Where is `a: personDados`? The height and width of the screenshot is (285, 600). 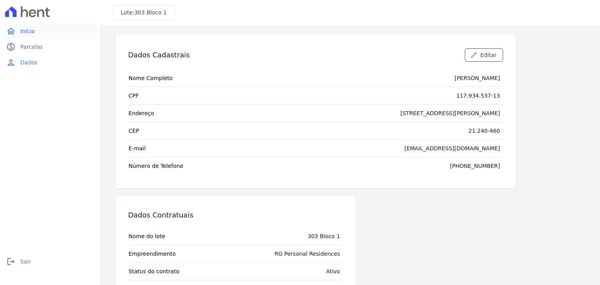
a: personDados is located at coordinates (50, 63).